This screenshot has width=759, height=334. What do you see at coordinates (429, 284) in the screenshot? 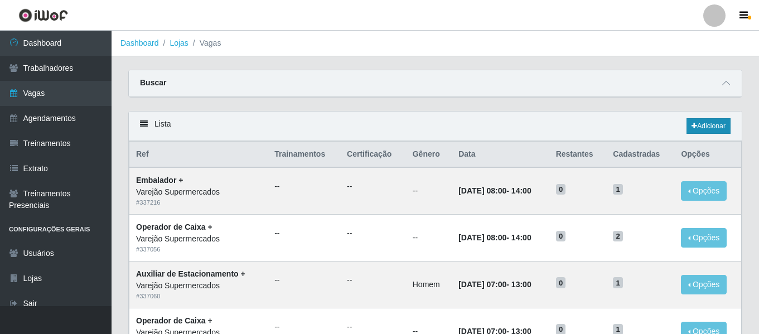
I see `td: Homem` at bounding box center [429, 284].